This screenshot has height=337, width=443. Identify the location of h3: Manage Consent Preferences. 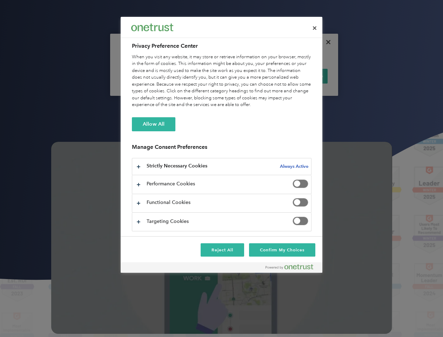
(222, 149).